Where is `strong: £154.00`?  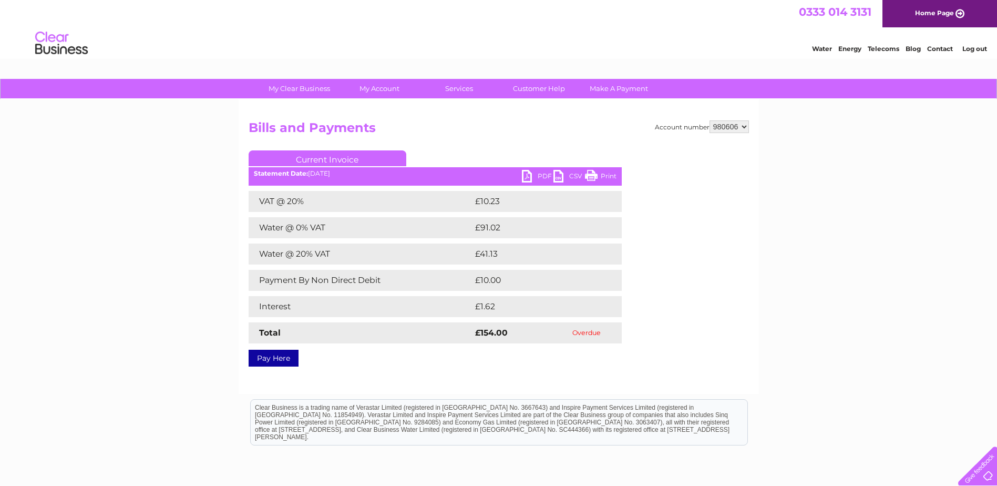 strong: £154.00 is located at coordinates (491, 332).